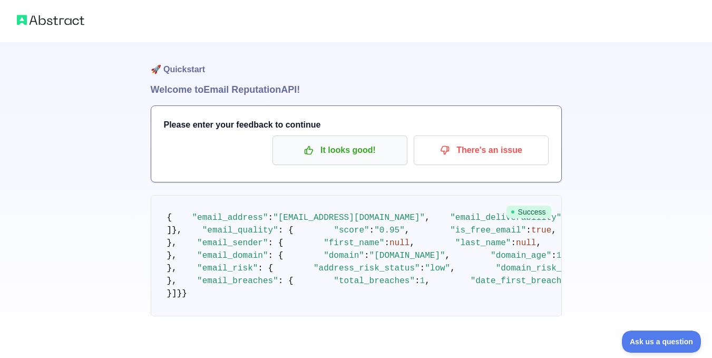 The image size is (712, 358). I want to click on span: "total_breaches", so click(374, 281).